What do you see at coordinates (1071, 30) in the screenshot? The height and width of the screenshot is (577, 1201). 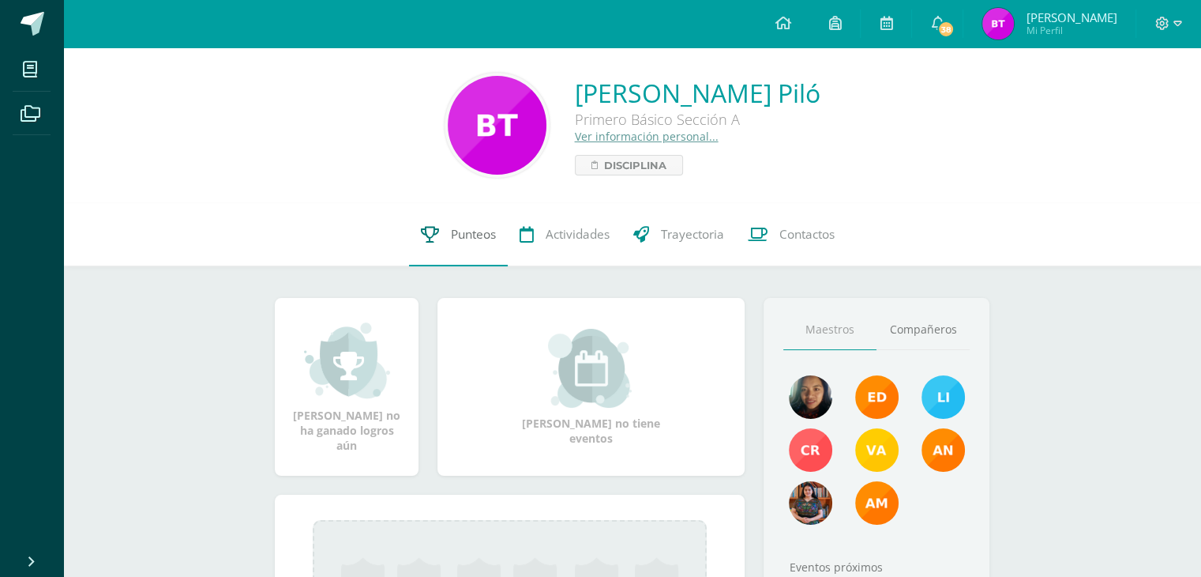 I see `span: Mi Perfil` at bounding box center [1071, 30].